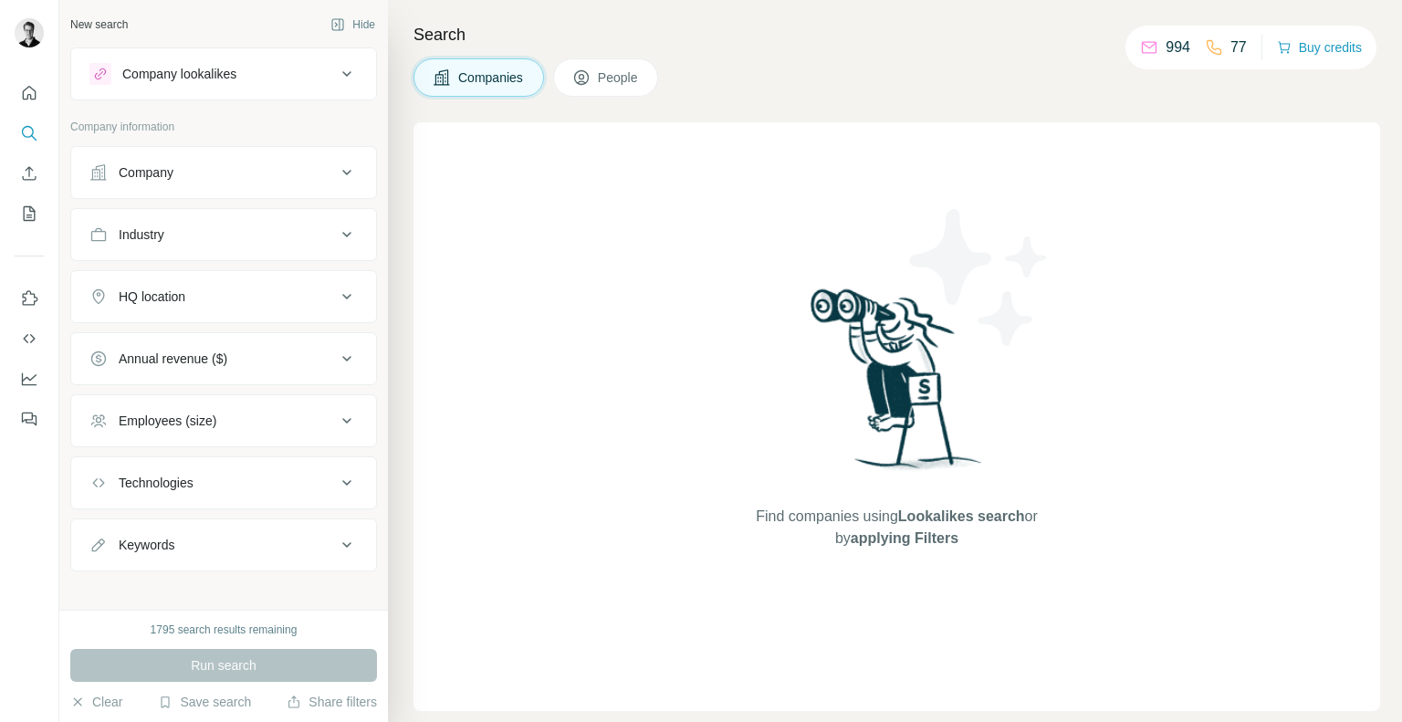 The width and height of the screenshot is (1402, 722). Describe the element at coordinates (1177, 47) in the screenshot. I see `p: 994` at that location.